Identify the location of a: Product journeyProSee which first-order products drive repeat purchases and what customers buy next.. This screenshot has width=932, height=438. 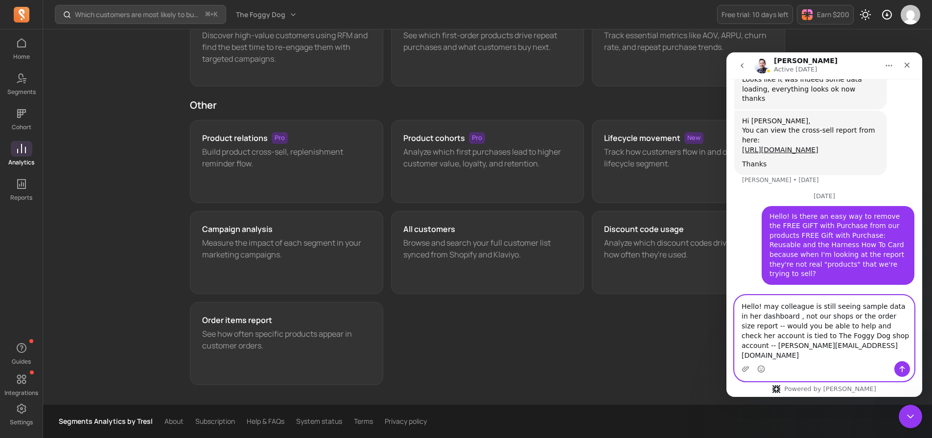
(488, 45).